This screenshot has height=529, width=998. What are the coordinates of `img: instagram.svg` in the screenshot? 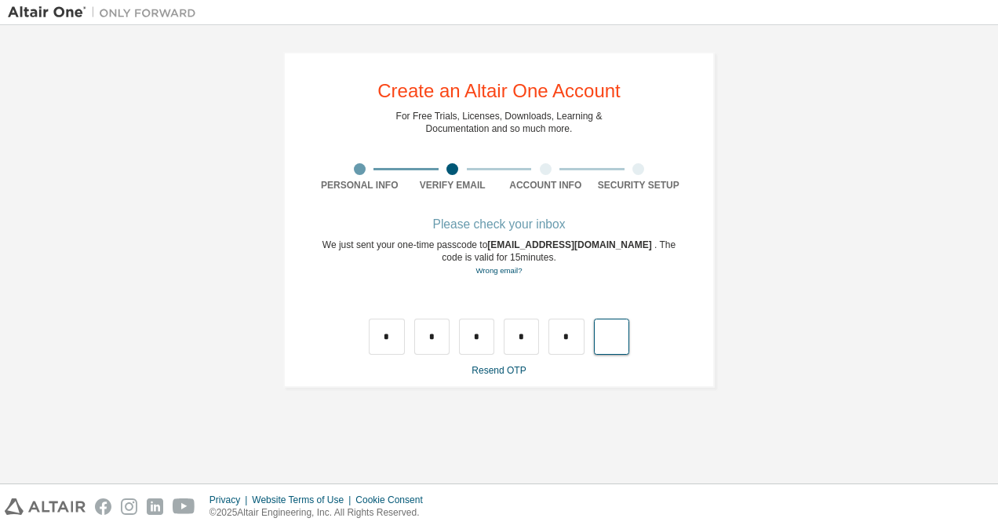 It's located at (129, 506).